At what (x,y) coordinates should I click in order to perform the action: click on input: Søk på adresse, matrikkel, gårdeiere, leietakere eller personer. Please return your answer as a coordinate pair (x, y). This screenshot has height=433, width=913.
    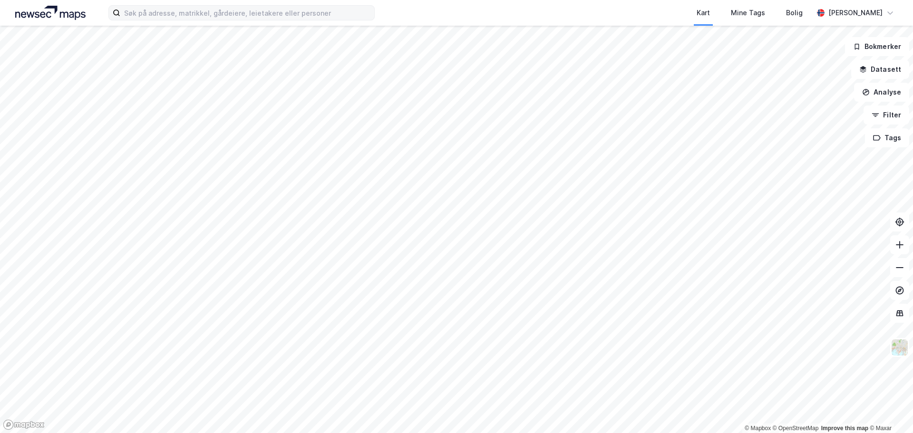
    Looking at the image, I should click on (247, 13).